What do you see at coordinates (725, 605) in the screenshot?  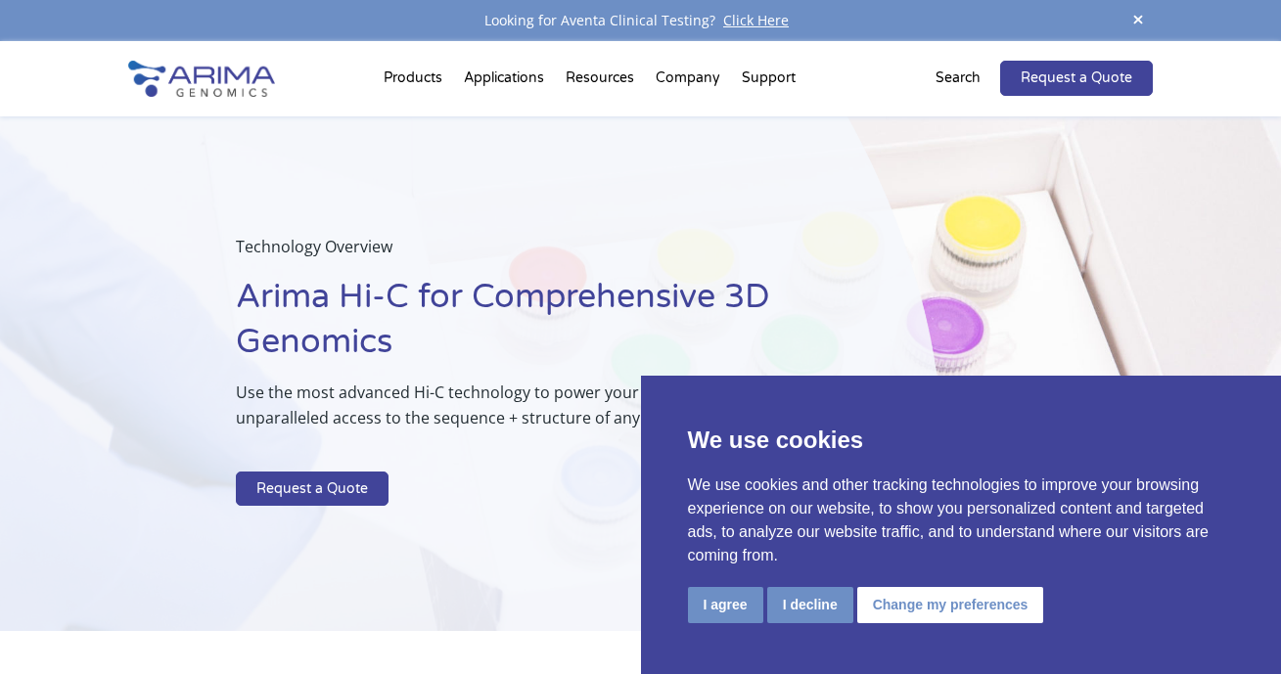 I see `button: I agree` at bounding box center [725, 605].